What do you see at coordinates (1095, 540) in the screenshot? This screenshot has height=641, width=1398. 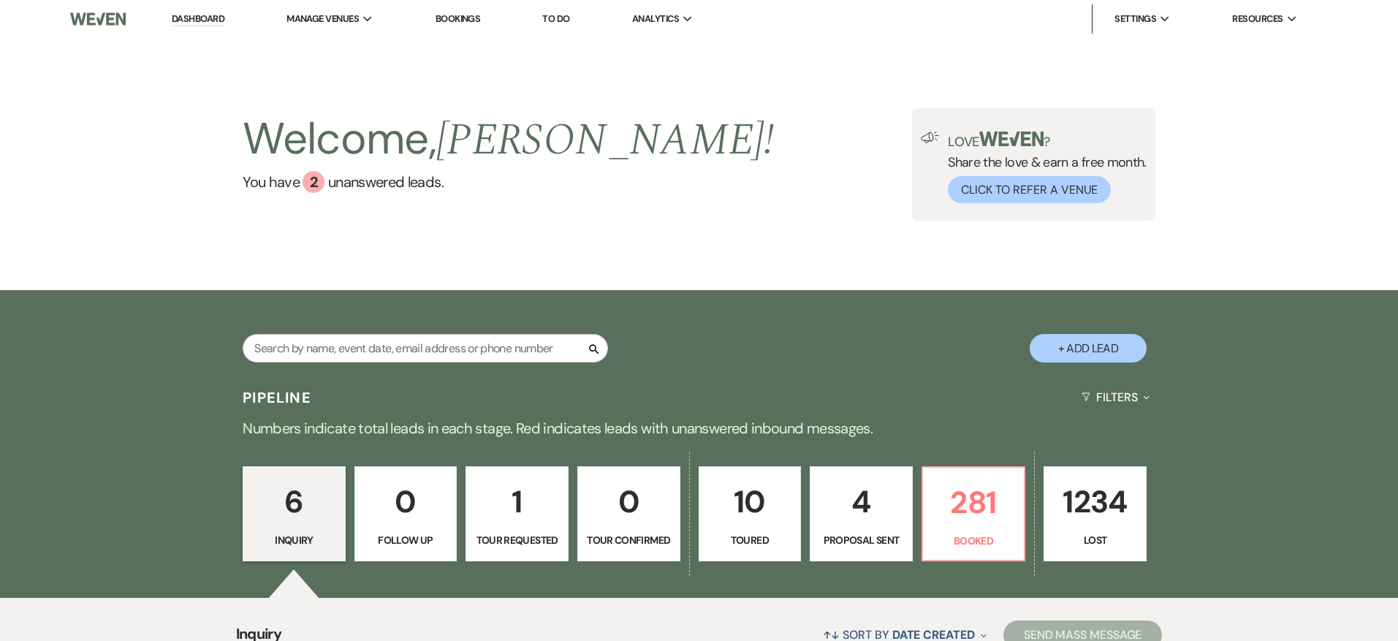 I see `p: Lost` at bounding box center [1095, 540].